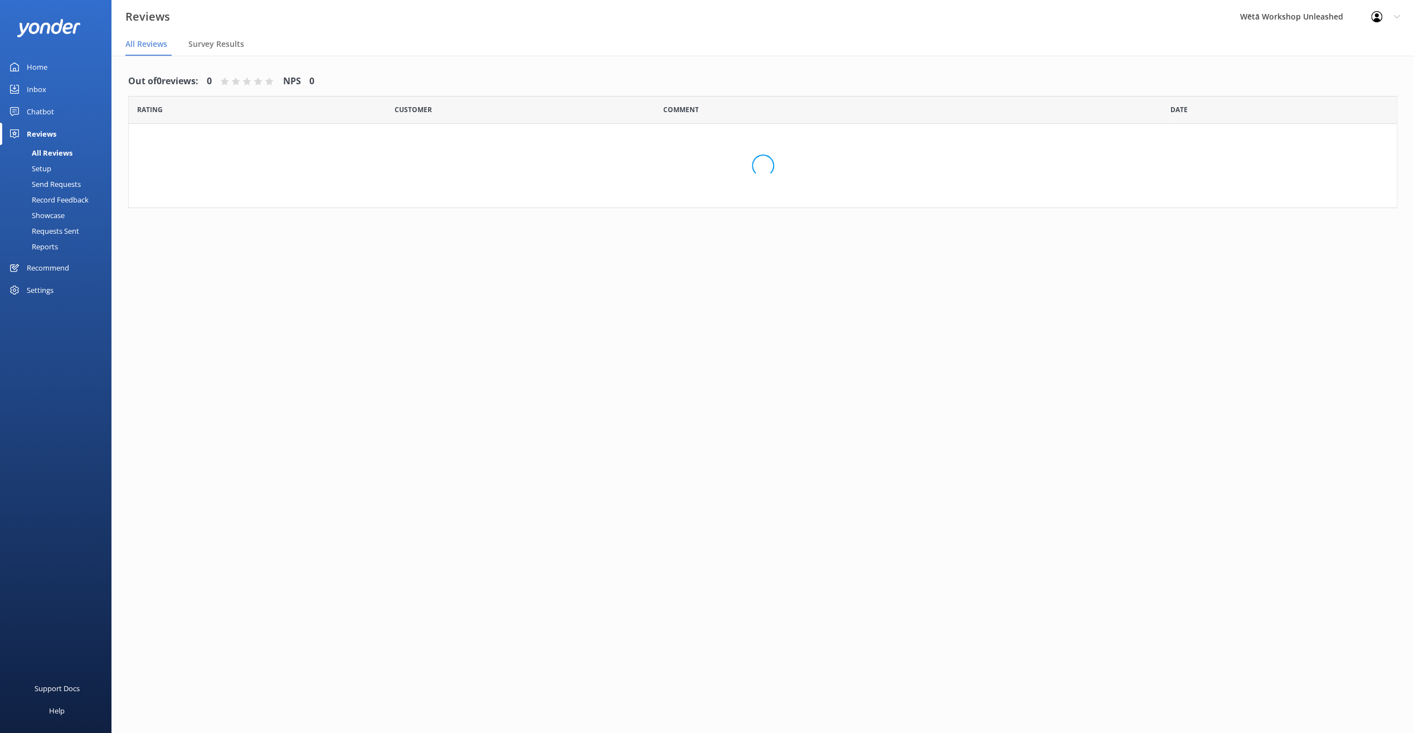 The width and height of the screenshot is (1414, 733). I want to click on h3: Reviews, so click(148, 17).